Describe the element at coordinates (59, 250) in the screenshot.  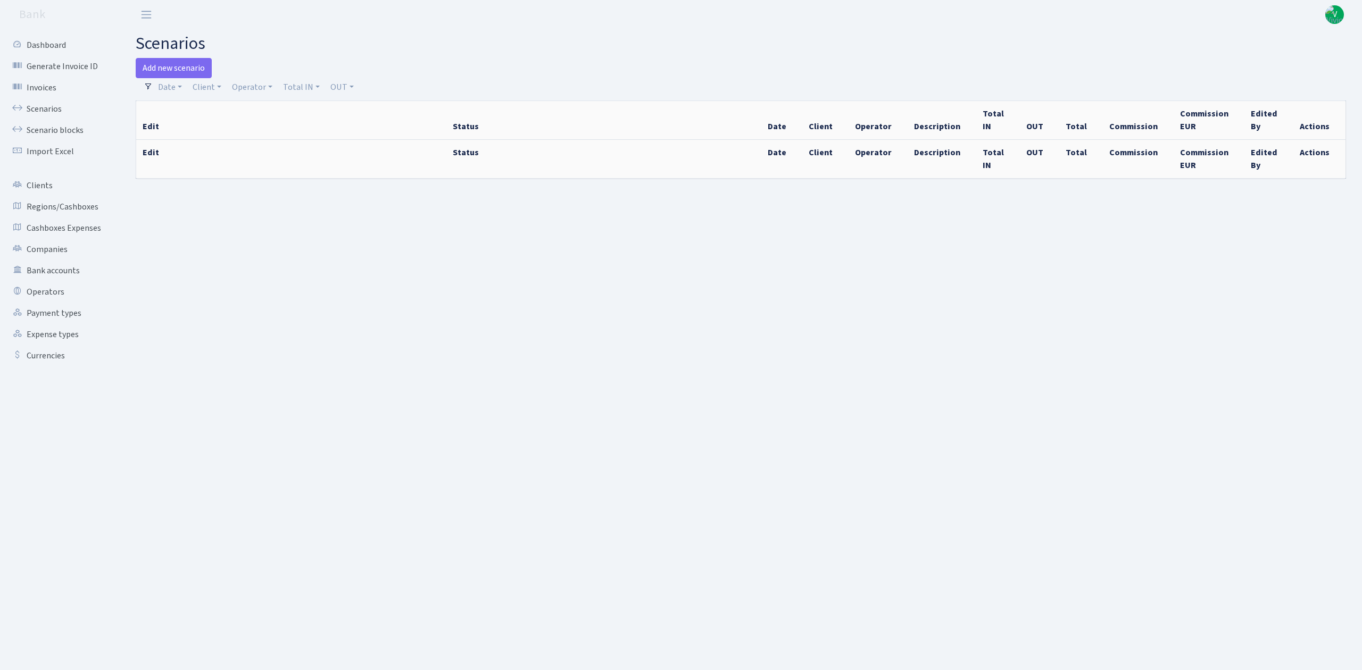
I see `a: Companies` at that location.